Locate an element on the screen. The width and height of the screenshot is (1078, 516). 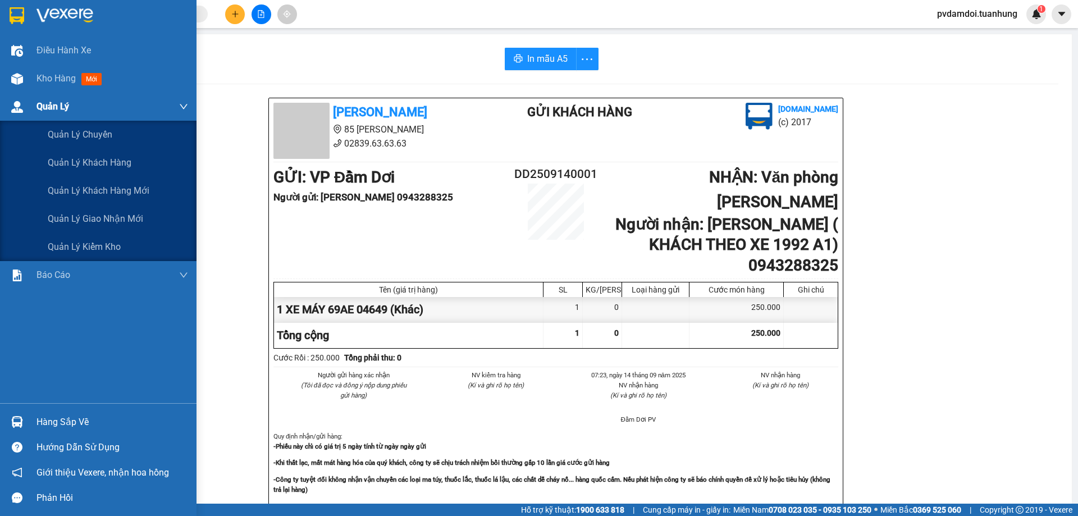
img: icon-new-feature is located at coordinates (1037, 14).